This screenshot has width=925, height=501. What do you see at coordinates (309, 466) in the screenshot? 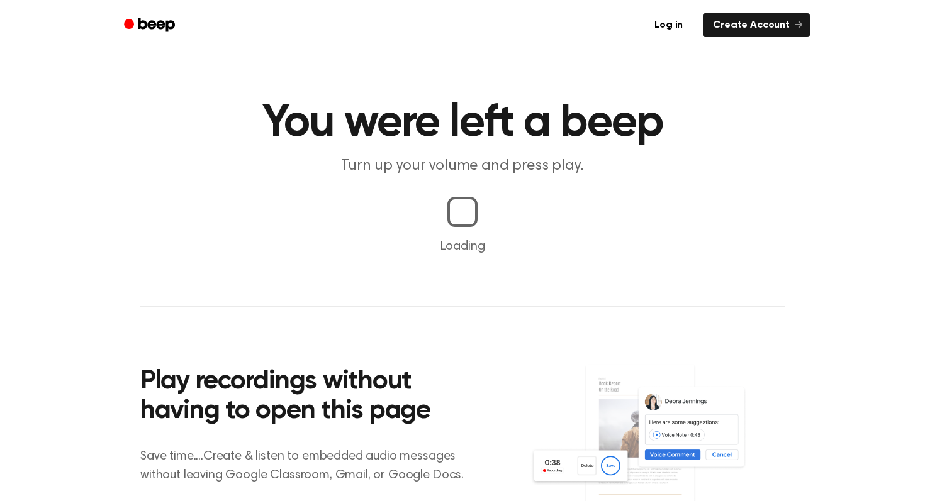
I see `p: Save time....Create & listen to embedded audio messages without leaving Google Classroom, Gmail, ...` at bounding box center [309, 466].